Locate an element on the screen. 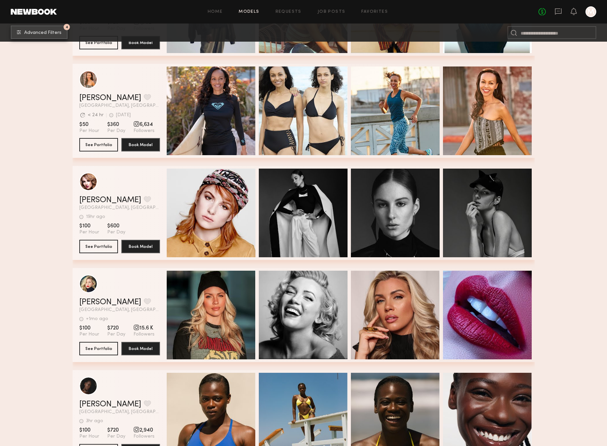 The image size is (607, 446). a: Job Posts is located at coordinates (331, 12).